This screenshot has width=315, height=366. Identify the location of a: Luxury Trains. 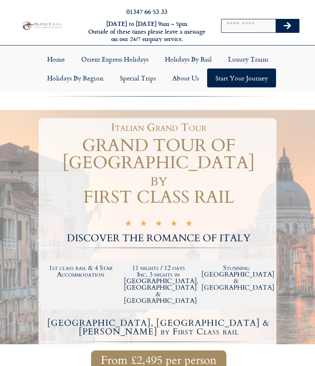
(248, 59).